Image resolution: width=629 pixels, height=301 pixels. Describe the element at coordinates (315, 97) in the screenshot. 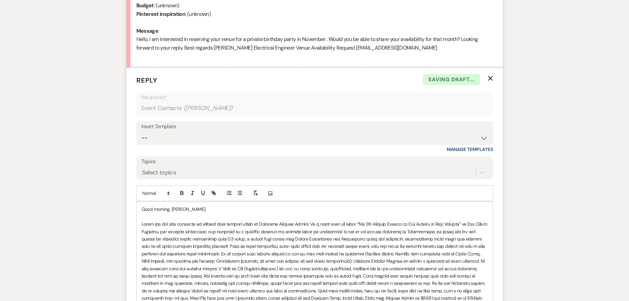

I see `p: Recipients*` at that location.